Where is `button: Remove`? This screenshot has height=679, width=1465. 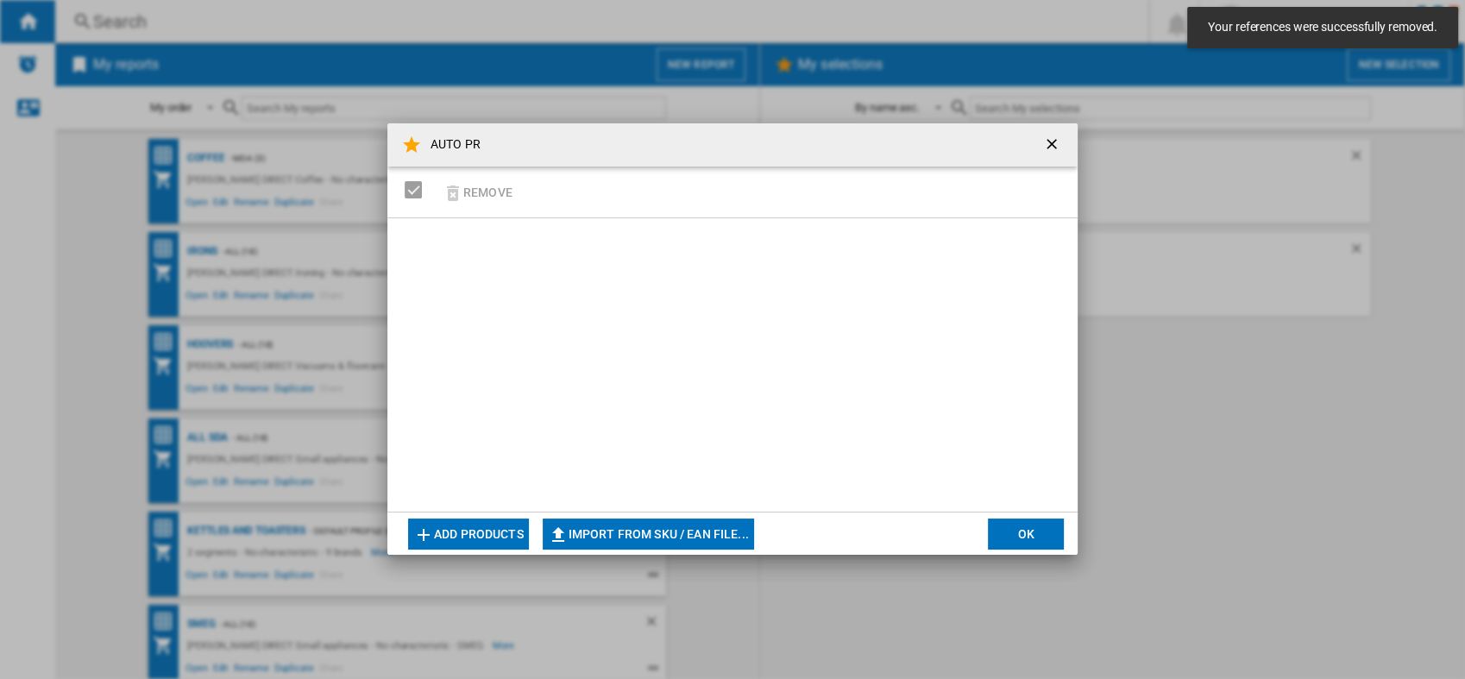
button: Remove is located at coordinates (477, 191).